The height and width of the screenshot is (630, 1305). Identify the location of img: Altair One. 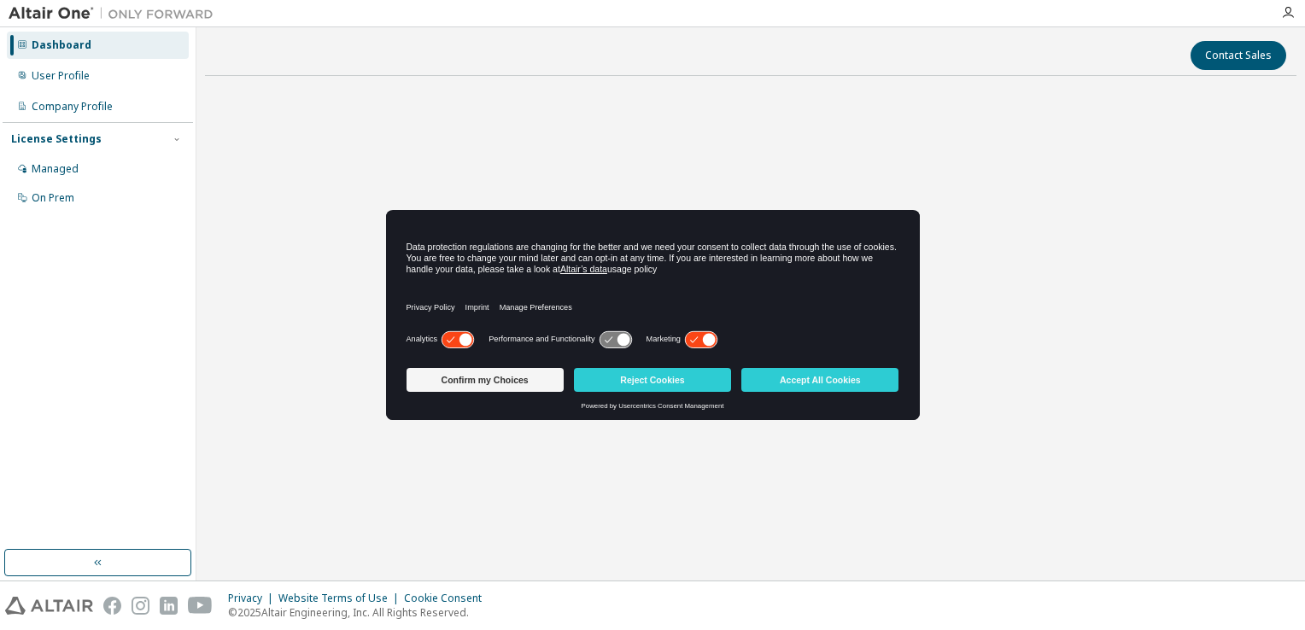
(115, 14).